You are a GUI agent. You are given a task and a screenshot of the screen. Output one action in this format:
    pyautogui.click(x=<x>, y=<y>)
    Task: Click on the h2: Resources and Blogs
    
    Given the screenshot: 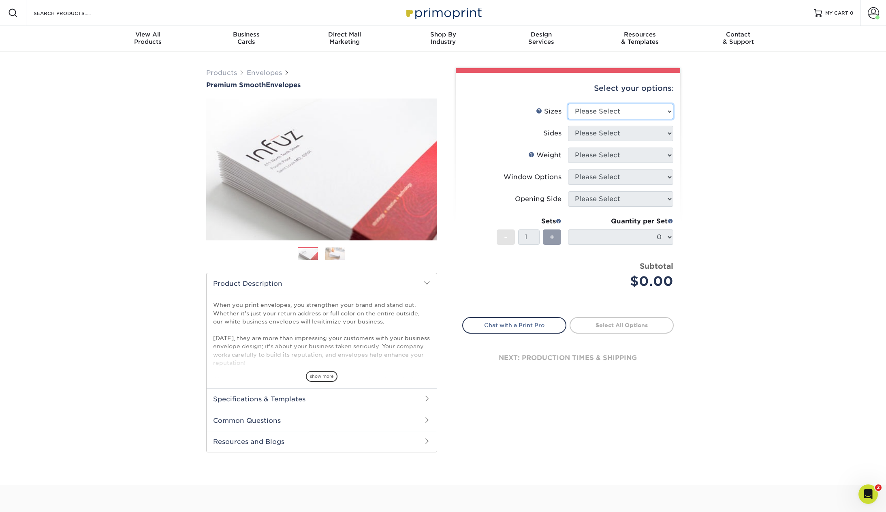 What is the action you would take?
    pyautogui.click(x=322, y=441)
    